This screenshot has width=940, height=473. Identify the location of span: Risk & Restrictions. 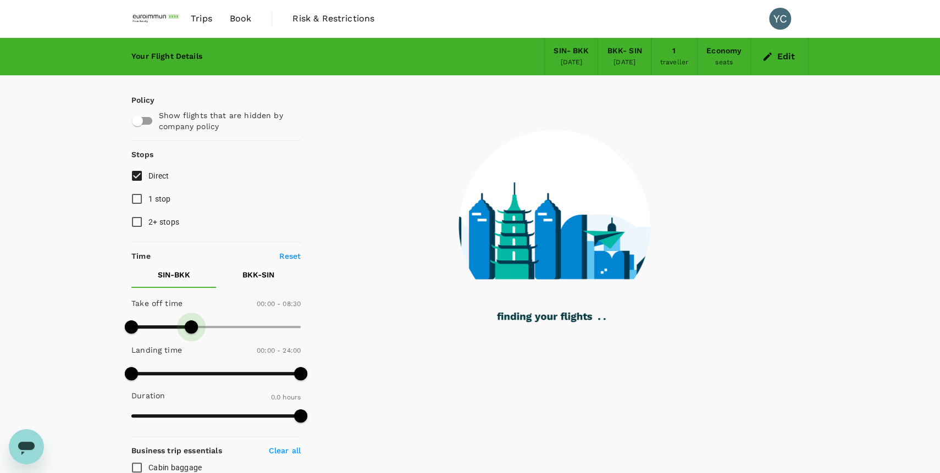
(333, 19).